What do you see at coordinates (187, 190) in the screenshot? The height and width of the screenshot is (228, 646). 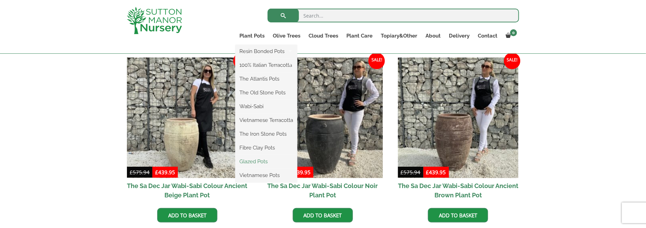 I see `h2: The Sa Dec Jar Wabi-Sabi Colour Ancient Beige Plant Pot` at bounding box center [187, 190].